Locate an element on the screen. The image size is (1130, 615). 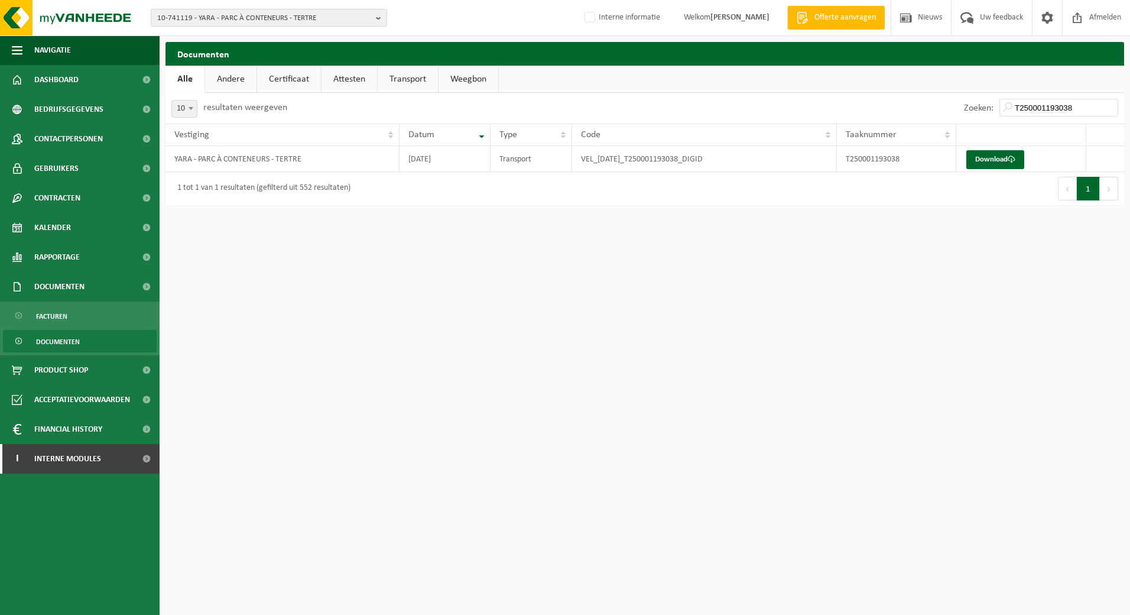
a: Documenten is located at coordinates (80, 341).